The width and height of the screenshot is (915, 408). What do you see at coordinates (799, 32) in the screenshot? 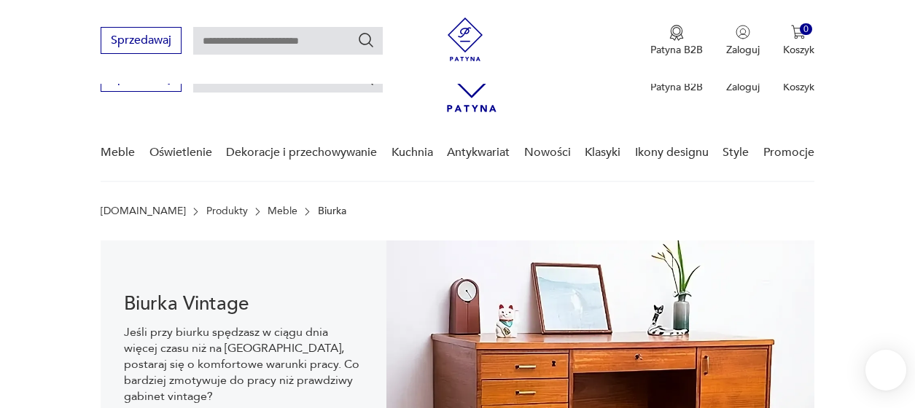
I see `img: Ikona koszyka` at bounding box center [799, 32].